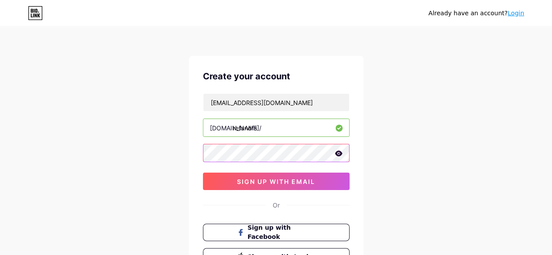 The width and height of the screenshot is (552, 255). Describe the element at coordinates (516, 13) in the screenshot. I see `a: Login` at that location.